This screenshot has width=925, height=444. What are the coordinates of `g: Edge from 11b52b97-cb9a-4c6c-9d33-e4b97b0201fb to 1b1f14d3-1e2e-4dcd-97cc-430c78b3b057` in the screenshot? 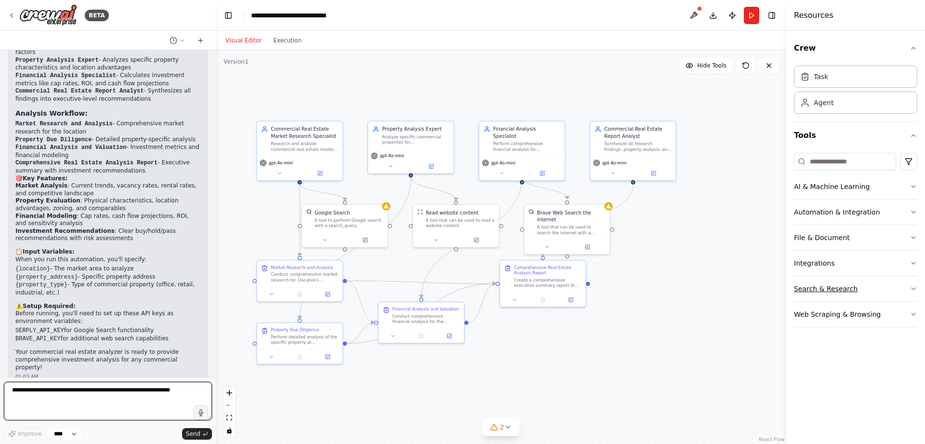 It's located at (361, 301).